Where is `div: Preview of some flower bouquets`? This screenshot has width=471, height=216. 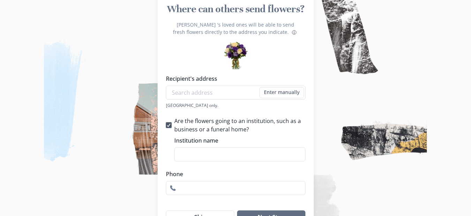
div: Preview of some flower bouquets is located at coordinates (235, 53).